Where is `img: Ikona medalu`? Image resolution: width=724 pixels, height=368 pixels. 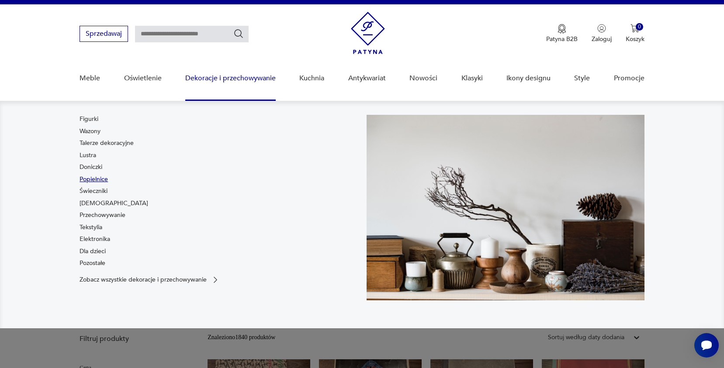
img: Ikona medalu is located at coordinates (562, 29).